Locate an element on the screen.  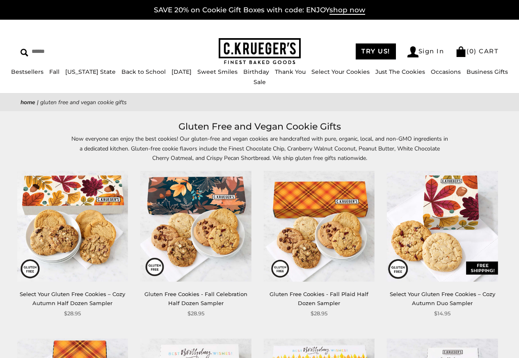
a: Bestsellers is located at coordinates (27, 72).